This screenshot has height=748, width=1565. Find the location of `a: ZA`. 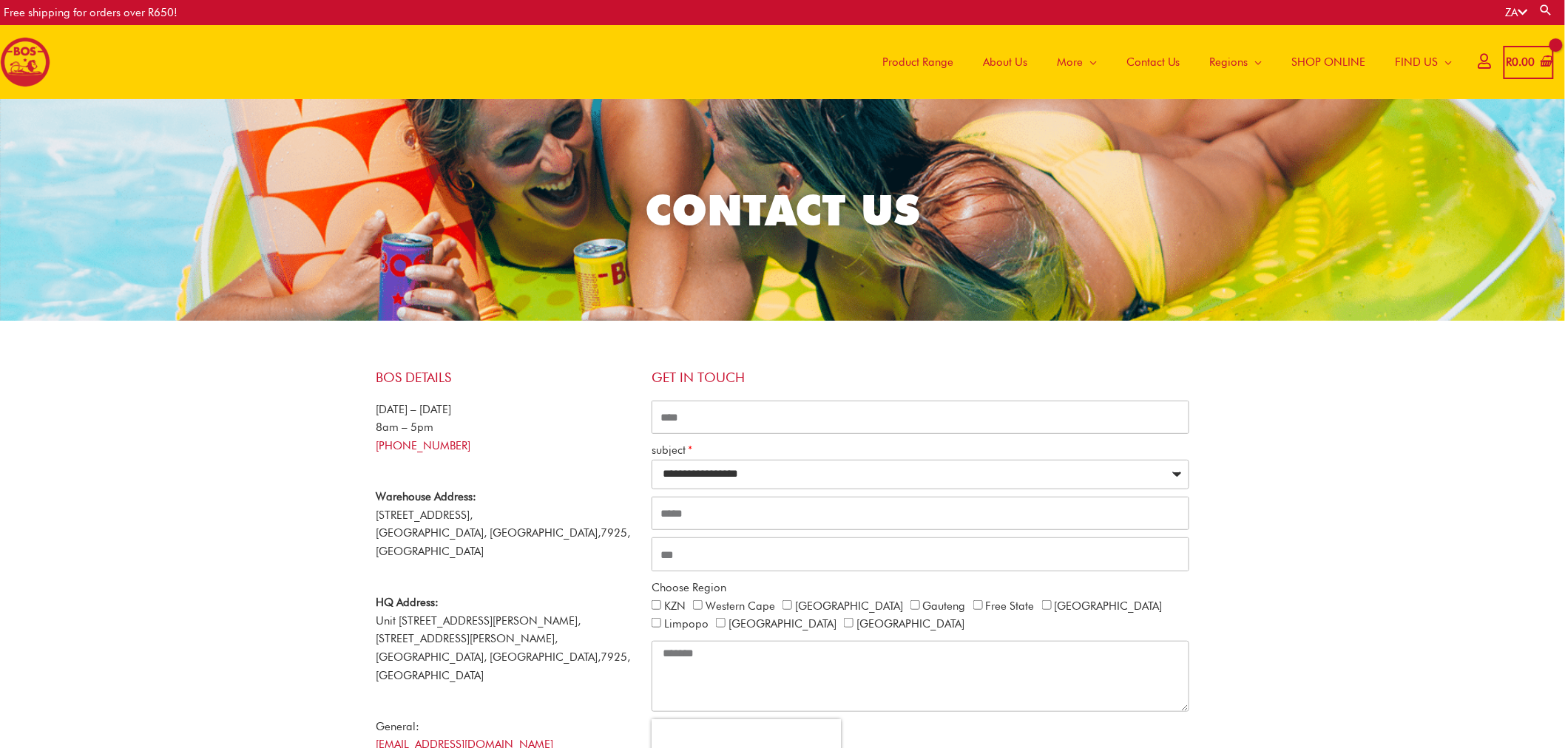

a: ZA is located at coordinates (1516, 13).